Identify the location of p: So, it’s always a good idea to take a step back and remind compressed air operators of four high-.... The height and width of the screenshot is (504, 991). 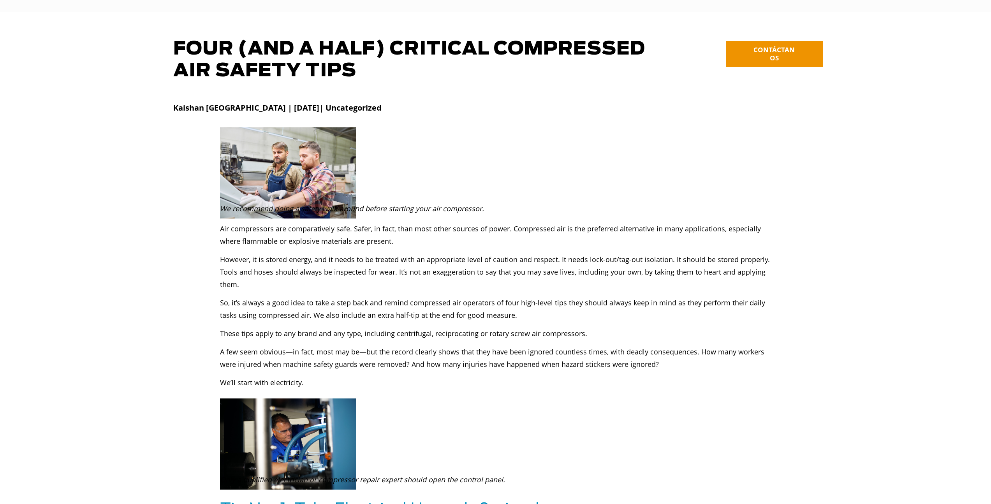
(496, 309).